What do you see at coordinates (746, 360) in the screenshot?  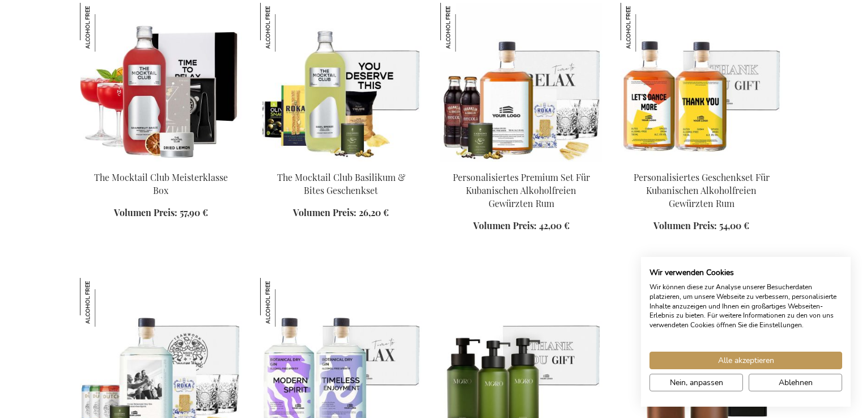 I see `button: Akzeptieren Sie alle cookies` at bounding box center [746, 360].